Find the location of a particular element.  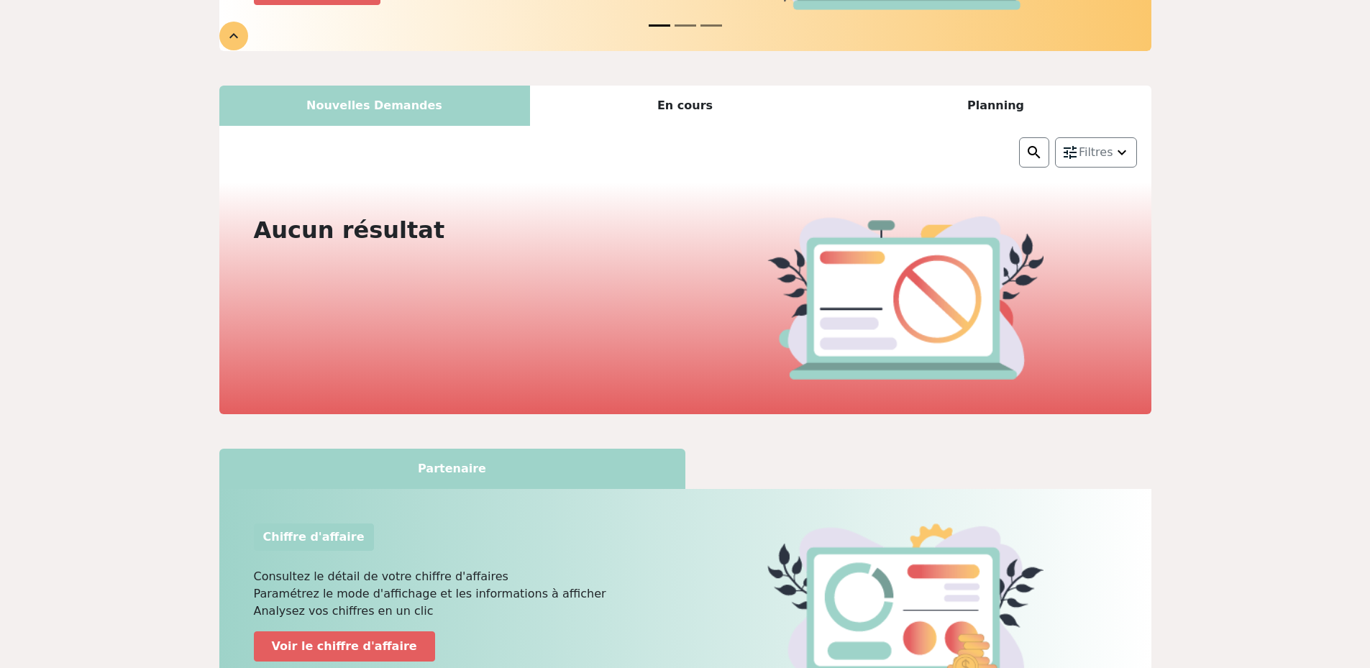

img: search.png is located at coordinates (1034, 152).